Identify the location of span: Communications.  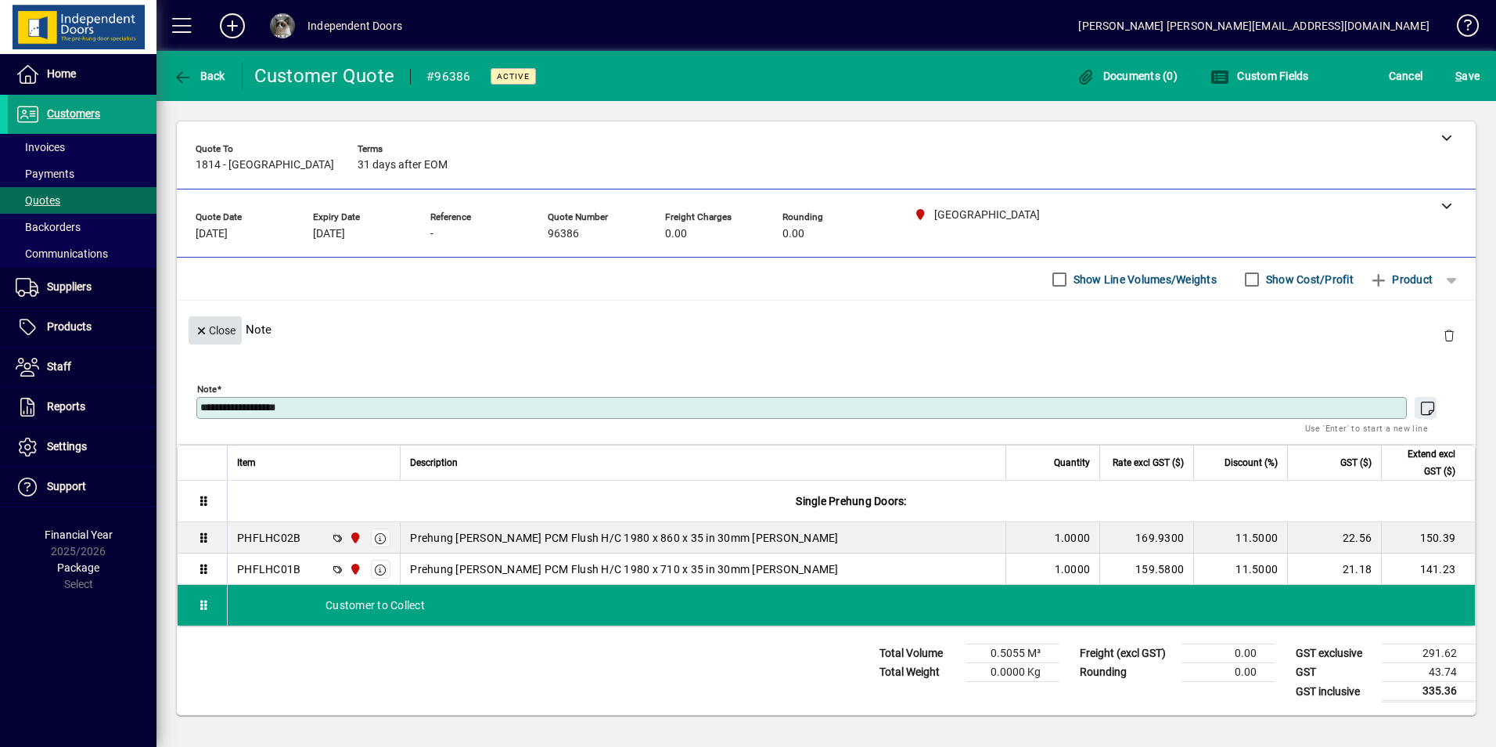
(62, 254).